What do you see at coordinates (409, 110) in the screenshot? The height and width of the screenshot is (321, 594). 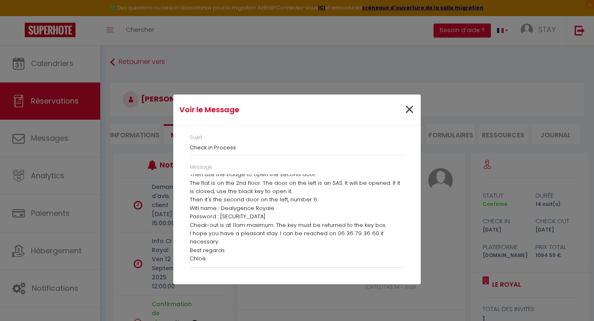 I see `button: Close` at bounding box center [409, 110].